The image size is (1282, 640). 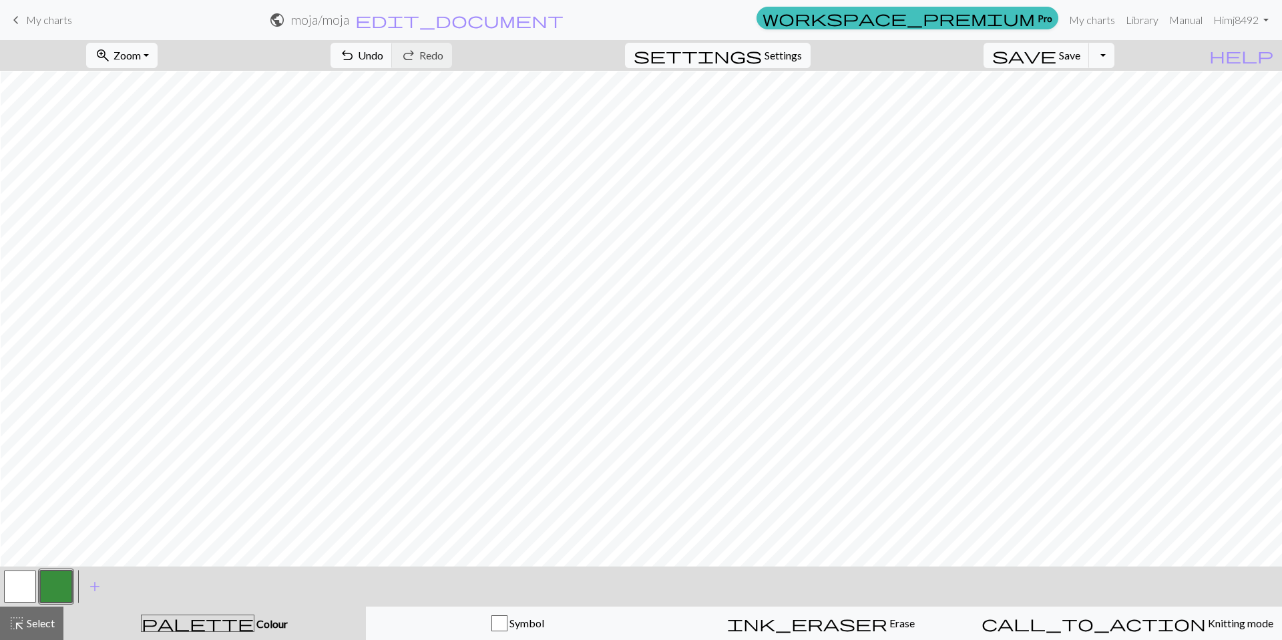 I want to click on span: Undo, so click(x=371, y=55).